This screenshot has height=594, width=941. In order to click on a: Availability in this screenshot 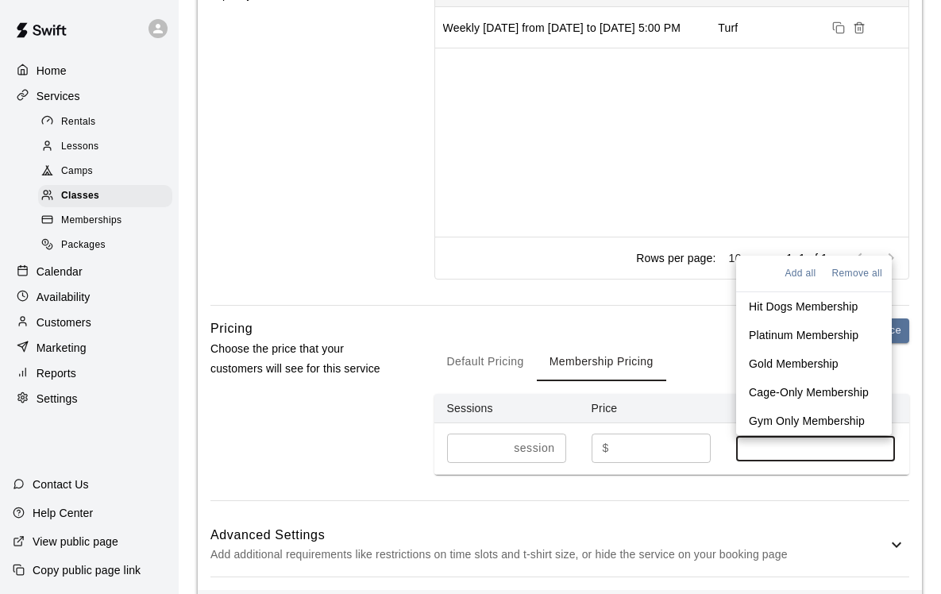, I will do `click(89, 297)`.